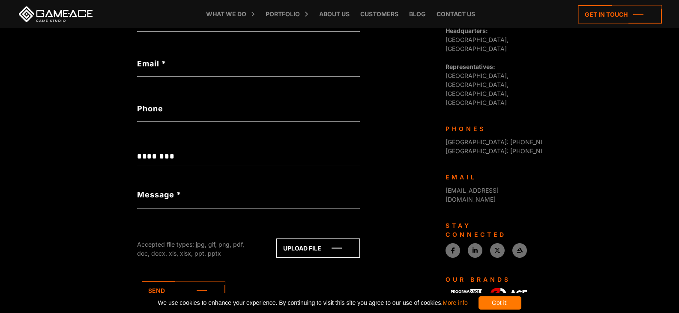  What do you see at coordinates (464, 294) in the screenshot?
I see `img: Program-Ace` at bounding box center [464, 294].